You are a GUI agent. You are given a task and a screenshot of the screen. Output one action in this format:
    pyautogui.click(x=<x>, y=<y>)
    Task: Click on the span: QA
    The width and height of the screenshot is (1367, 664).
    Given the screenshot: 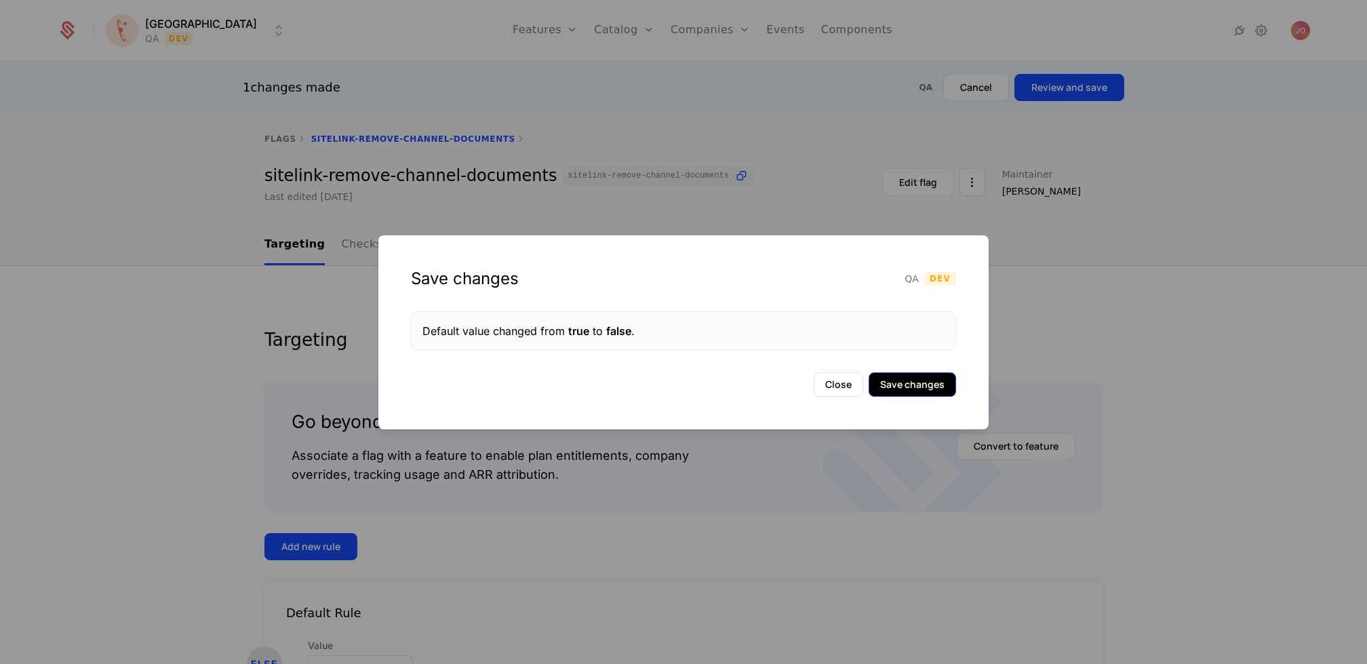 What is the action you would take?
    pyautogui.click(x=912, y=279)
    